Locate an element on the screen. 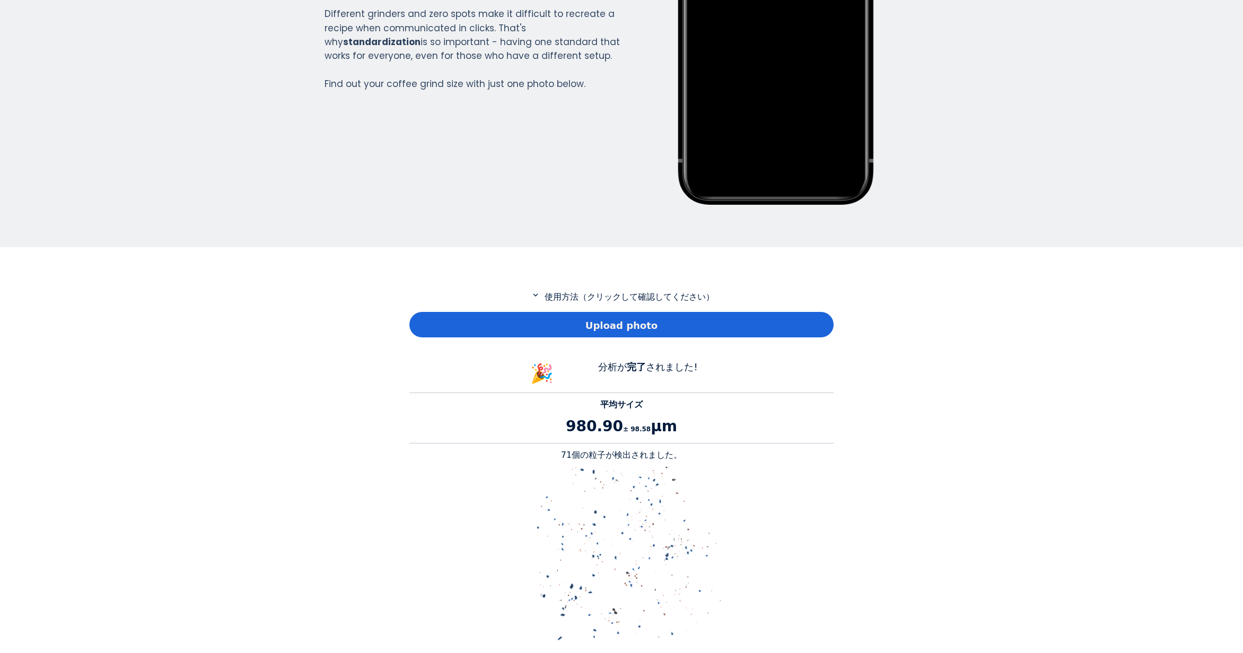 The width and height of the screenshot is (1243, 653). p: 980.90 μm is located at coordinates (621, 426).